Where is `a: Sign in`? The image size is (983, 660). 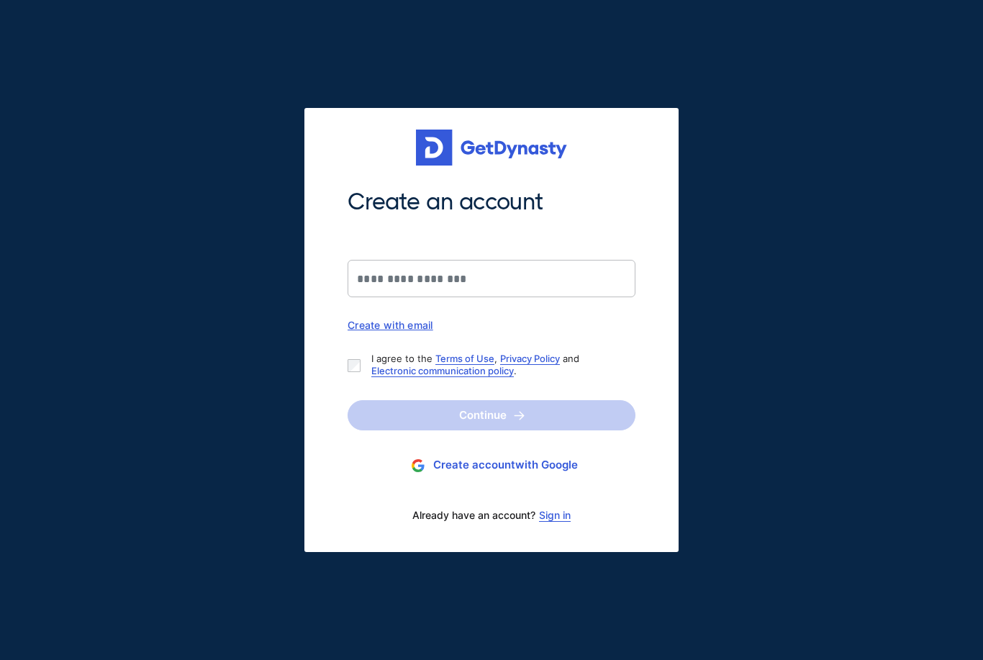
a: Sign in is located at coordinates (555, 515).